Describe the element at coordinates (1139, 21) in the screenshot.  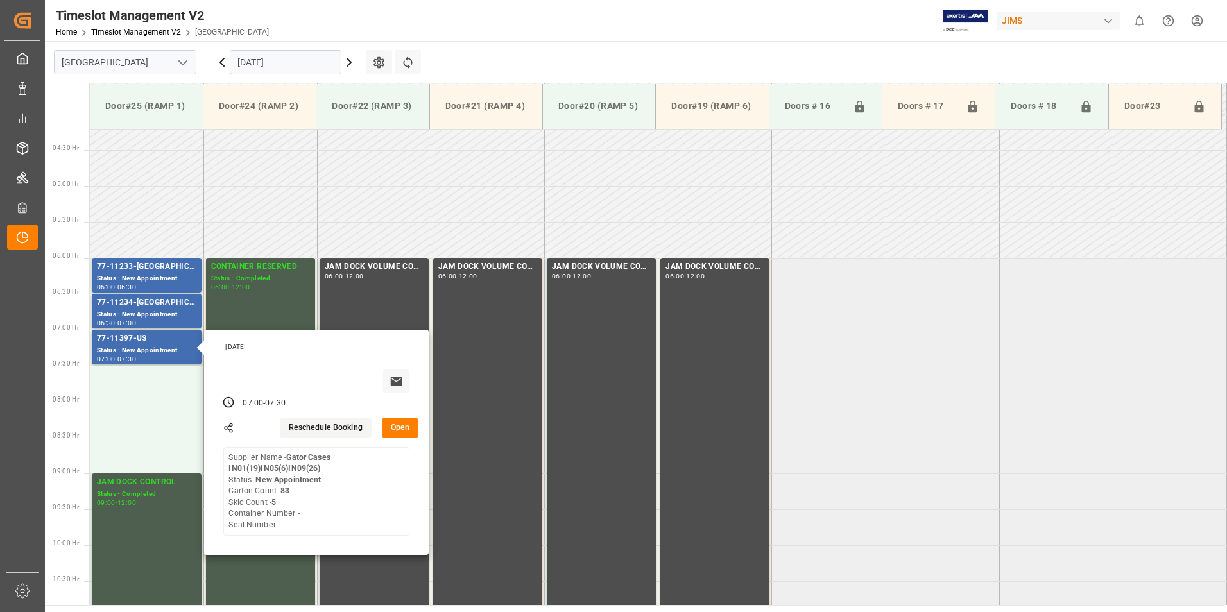
I see `button: show 0 new notifications` at that location.